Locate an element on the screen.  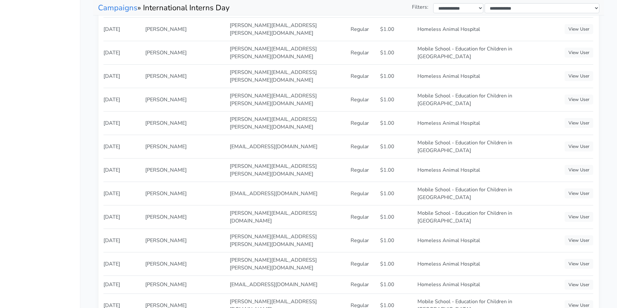
span: Filters: is located at coordinates (420, 7).